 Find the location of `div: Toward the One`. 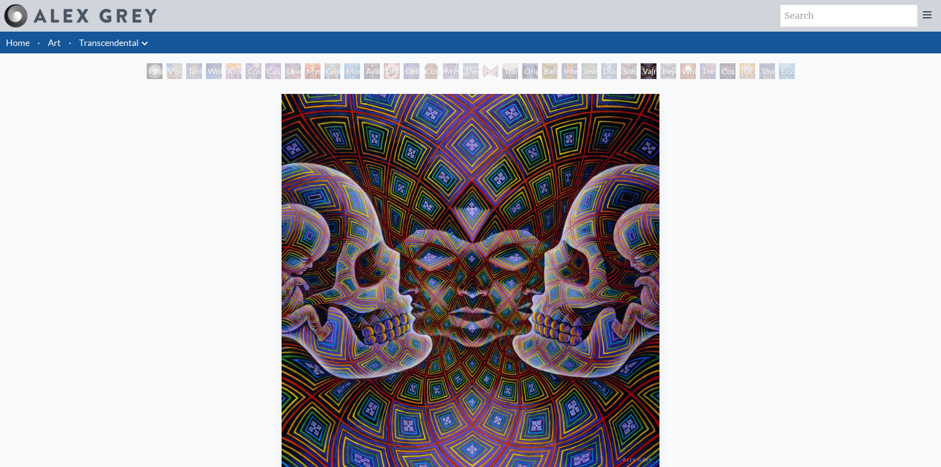

div: Toward the One is located at coordinates (767, 71).